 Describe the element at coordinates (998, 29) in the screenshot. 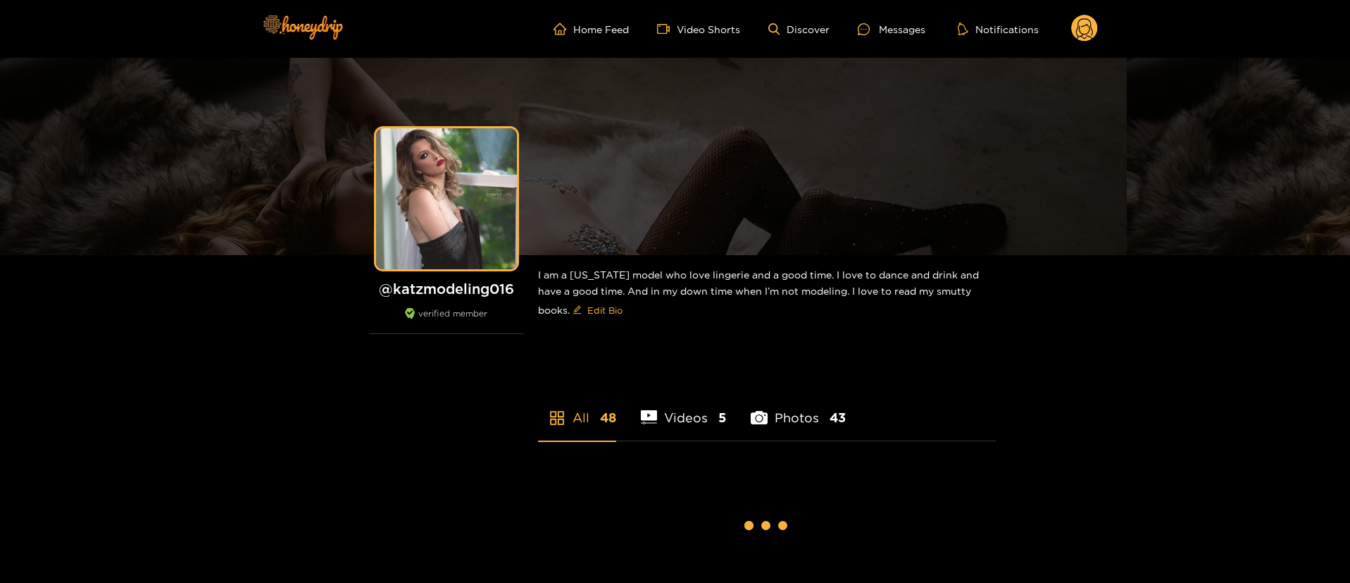

I see `button: Notifications` at that location.